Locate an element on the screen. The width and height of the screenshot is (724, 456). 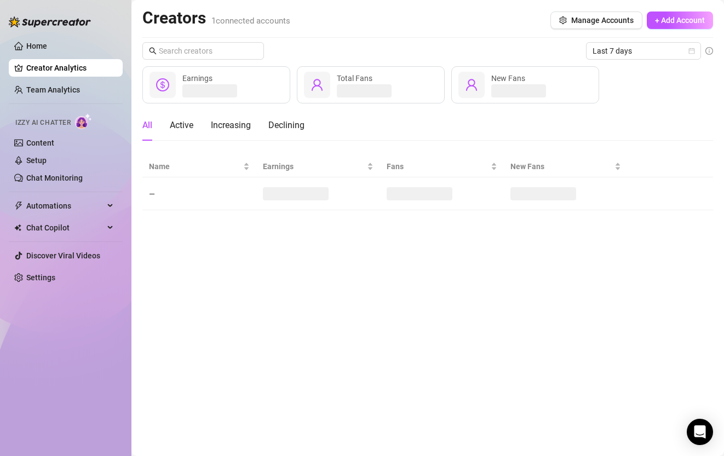
th: Name is located at coordinates (199, 166).